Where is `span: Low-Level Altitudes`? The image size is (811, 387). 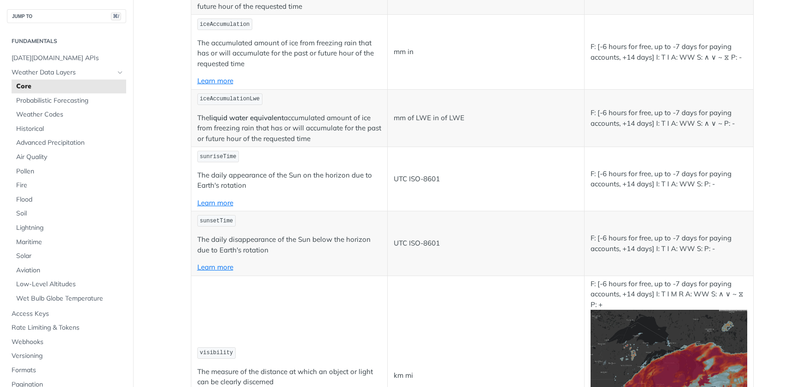 span: Low-Level Altitudes is located at coordinates (70, 284).